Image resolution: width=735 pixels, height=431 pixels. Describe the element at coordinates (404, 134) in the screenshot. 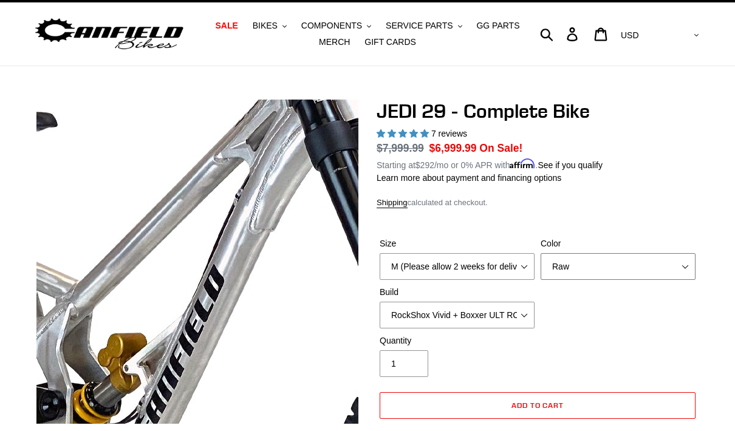

I see `span: 5.00 stars` at that location.